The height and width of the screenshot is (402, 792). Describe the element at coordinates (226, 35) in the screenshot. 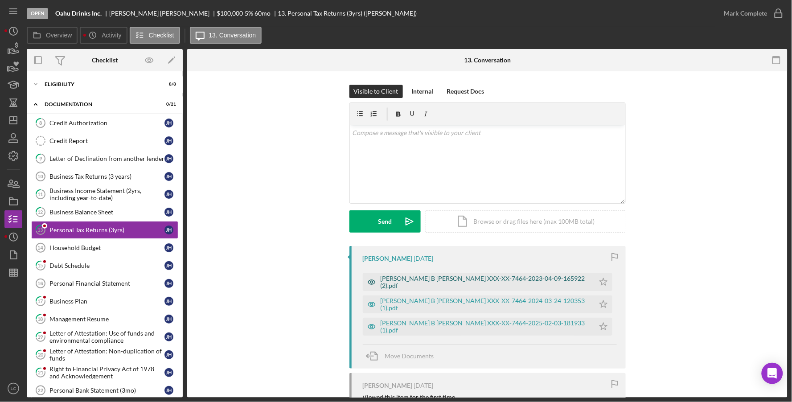

I see `button: 13. Conversation` at that location.